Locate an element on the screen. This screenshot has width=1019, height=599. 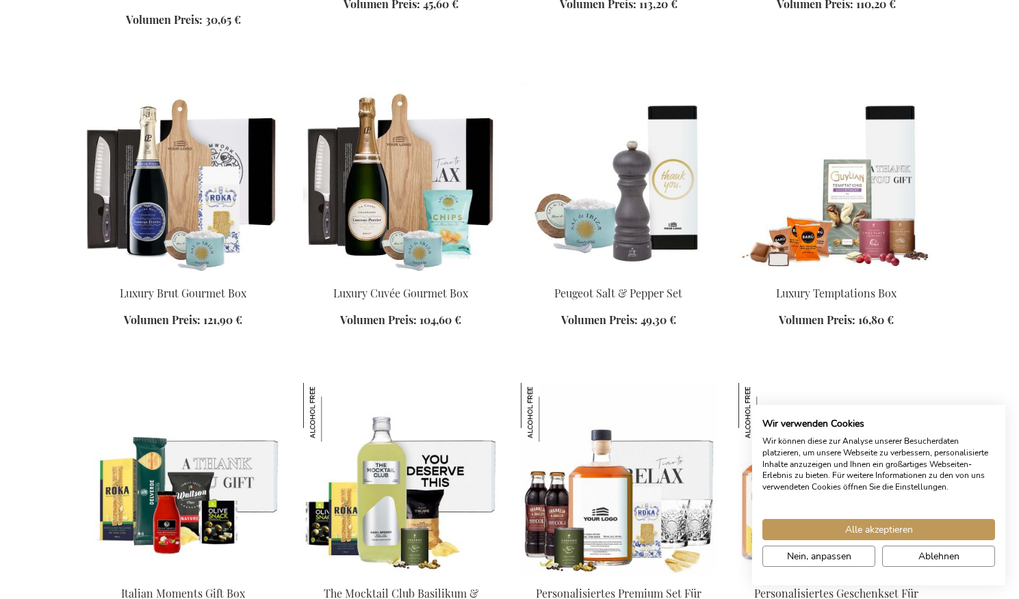
span: Alle akzeptieren is located at coordinates (879, 530).